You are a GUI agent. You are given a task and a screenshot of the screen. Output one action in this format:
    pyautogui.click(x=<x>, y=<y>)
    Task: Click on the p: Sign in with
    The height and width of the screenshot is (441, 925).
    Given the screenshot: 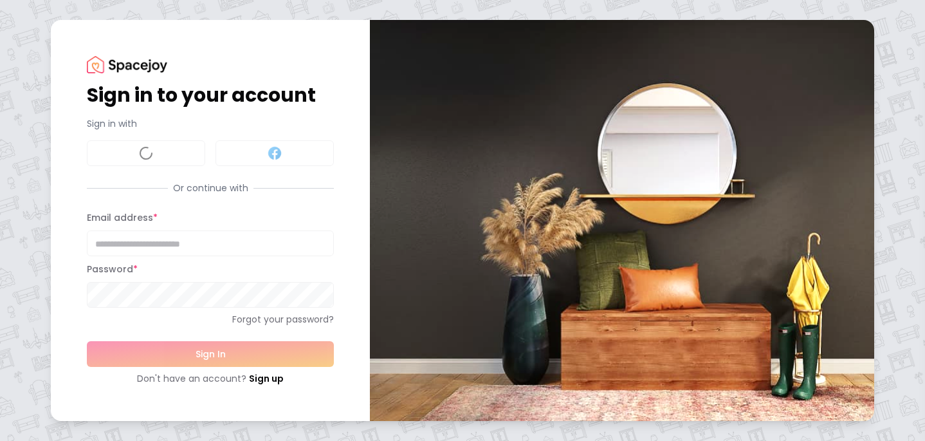 What is the action you would take?
    pyautogui.click(x=210, y=124)
    